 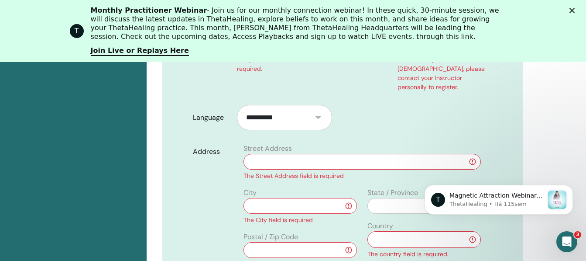 I want to click on b: Monthly Practitioner Webinar, so click(x=149, y=10).